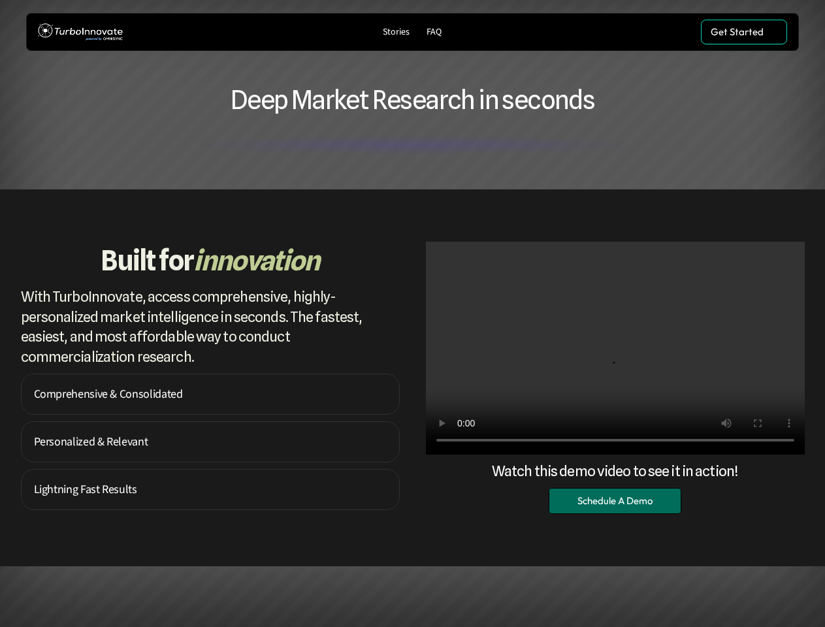 Image resolution: width=825 pixels, height=627 pixels. What do you see at coordinates (80, 32) in the screenshot?
I see `img: TurboInnovate Logo` at bounding box center [80, 32].